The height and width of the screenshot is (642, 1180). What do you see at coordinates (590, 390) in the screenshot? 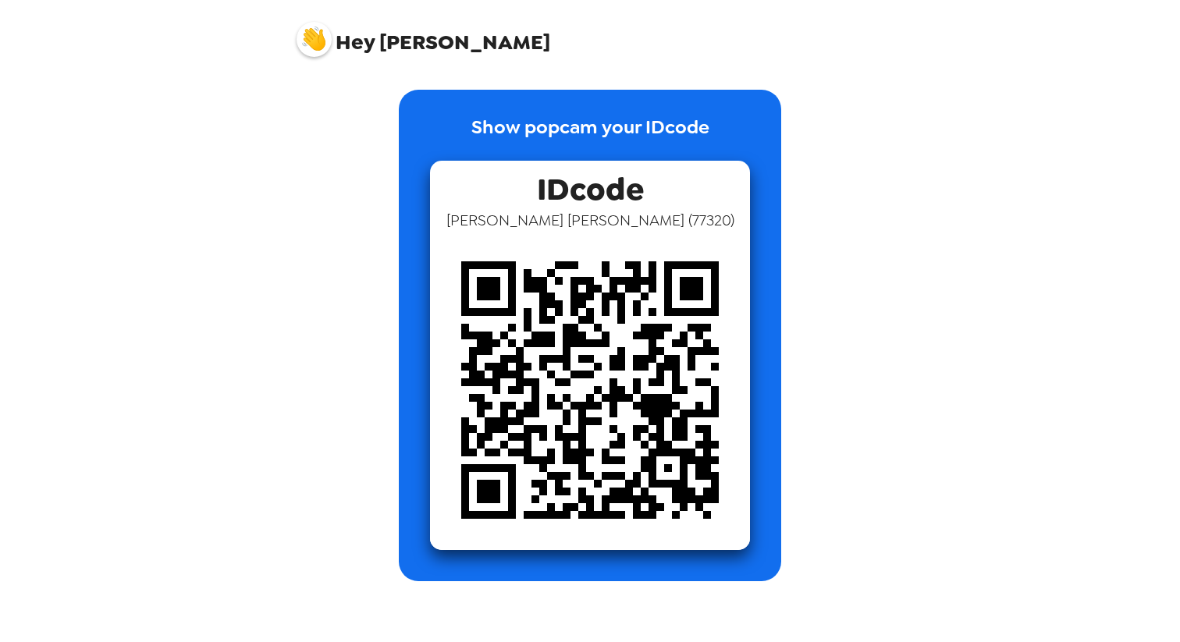
I see `img: qr code` at bounding box center [590, 390].